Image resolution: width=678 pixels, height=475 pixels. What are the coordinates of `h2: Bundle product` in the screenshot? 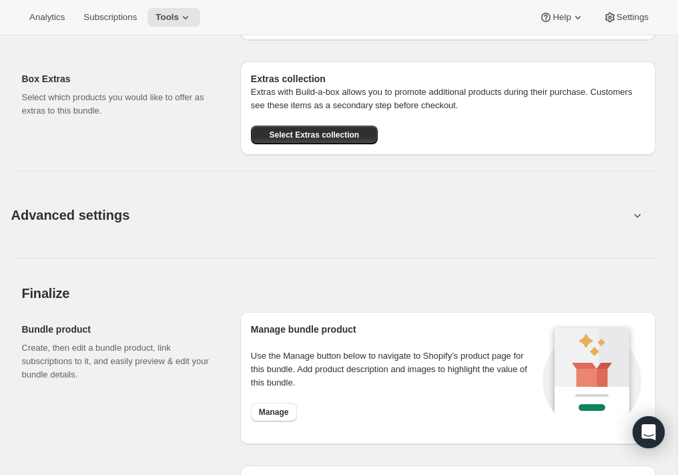 It's located at (120, 329).